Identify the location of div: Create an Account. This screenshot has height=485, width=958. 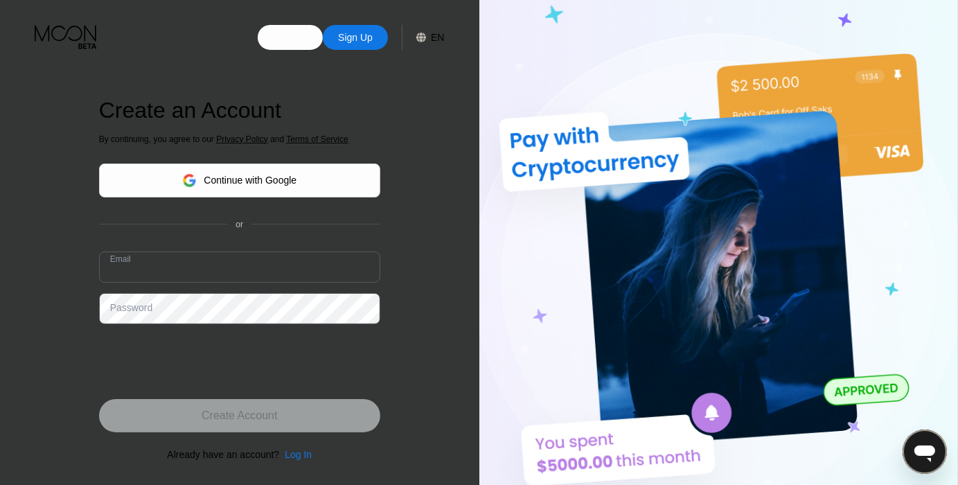
(240, 110).